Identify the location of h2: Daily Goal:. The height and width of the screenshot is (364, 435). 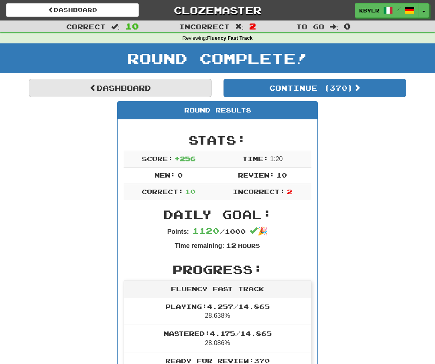
(218, 214).